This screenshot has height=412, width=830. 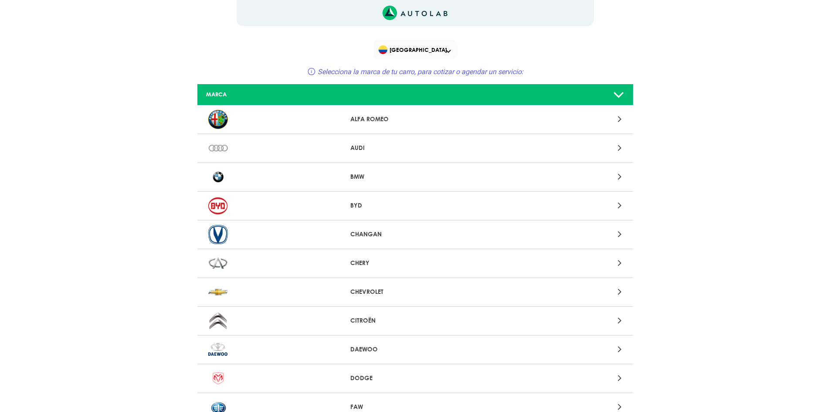 What do you see at coordinates (218, 177) in the screenshot?
I see `img: BMW` at bounding box center [218, 177].